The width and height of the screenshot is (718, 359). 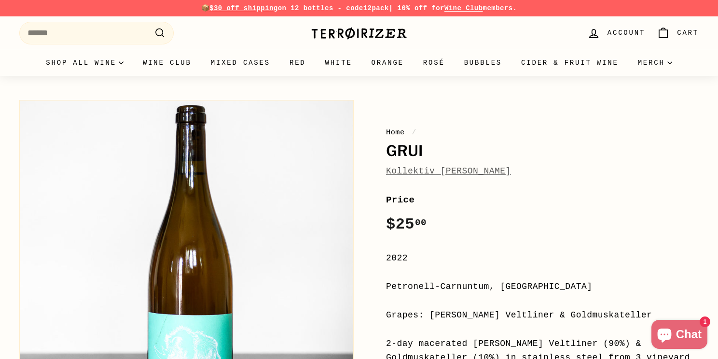 What do you see at coordinates (570, 63) in the screenshot?
I see `a: Cider & Fruit Wine` at bounding box center [570, 63].